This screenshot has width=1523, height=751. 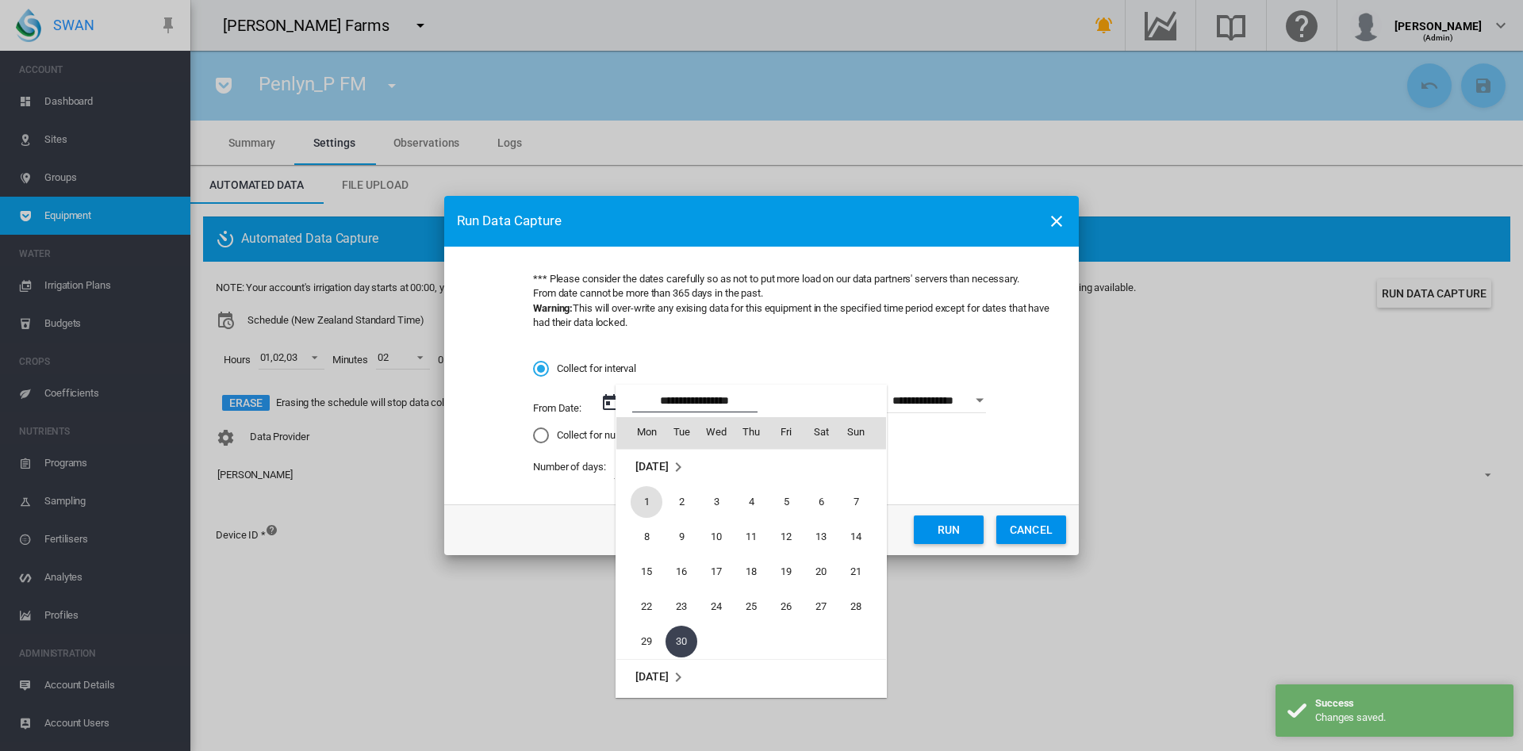 I want to click on div: Changes saved., so click(x=1408, y=718).